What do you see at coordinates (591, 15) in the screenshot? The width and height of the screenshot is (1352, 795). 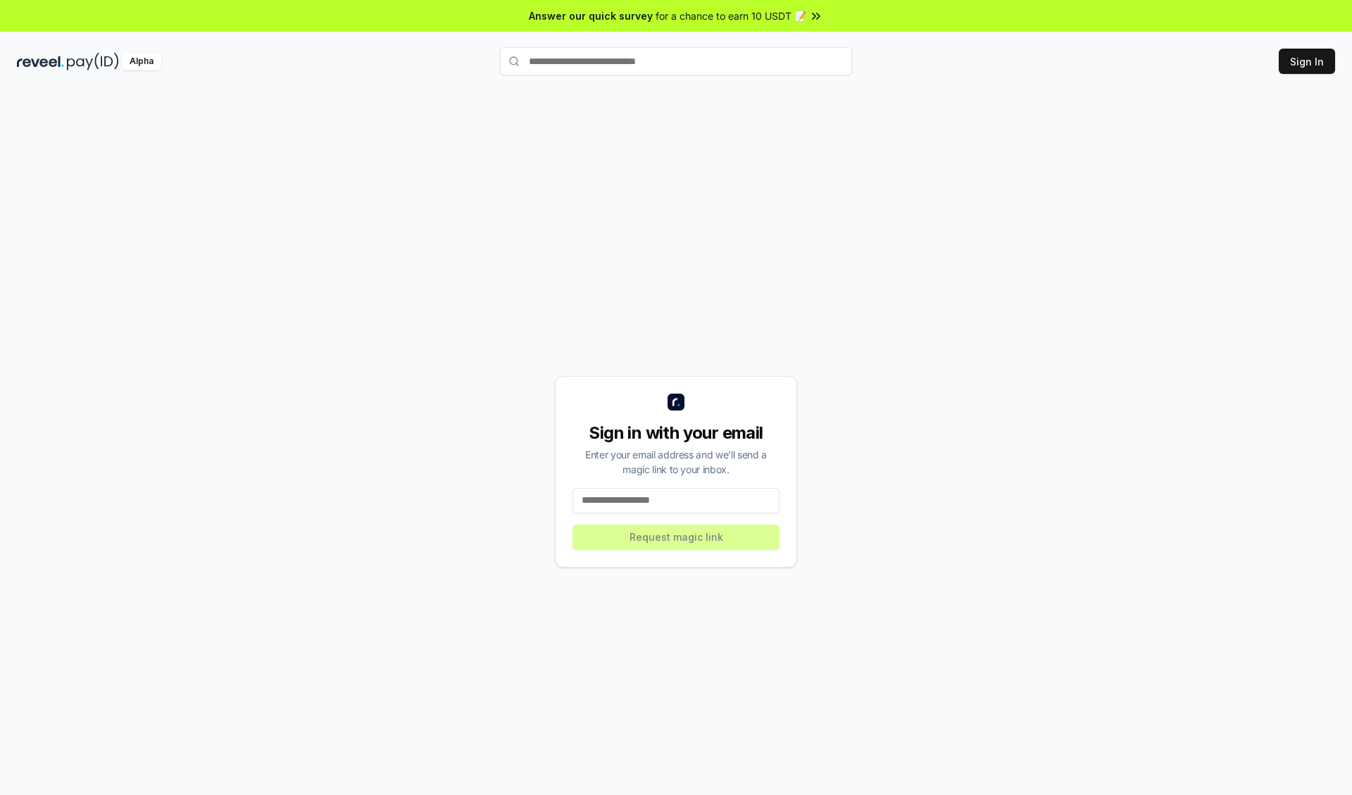 I see `span: Answer our quick survey` at bounding box center [591, 15].